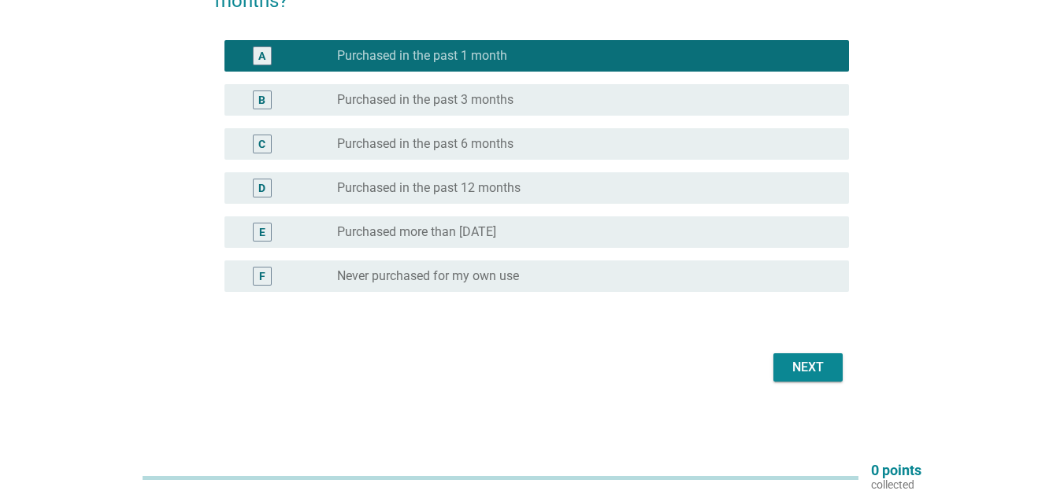 This screenshot has width=1064, height=498. I want to click on div: B, so click(261, 100).